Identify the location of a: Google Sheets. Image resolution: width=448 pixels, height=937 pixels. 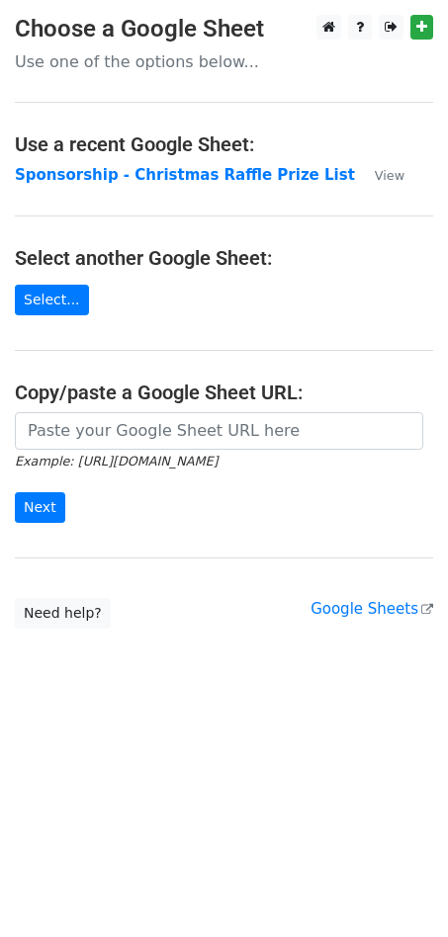
(372, 609).